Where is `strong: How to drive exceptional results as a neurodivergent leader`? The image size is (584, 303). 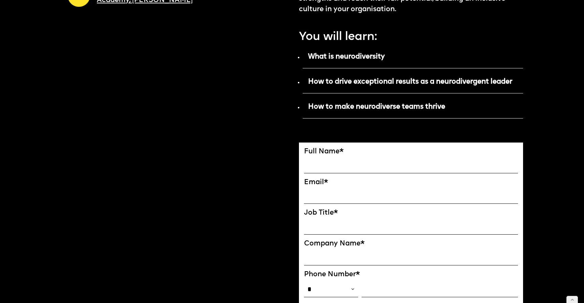 strong: How to drive exceptional results as a neurodivergent leader is located at coordinates (410, 82).